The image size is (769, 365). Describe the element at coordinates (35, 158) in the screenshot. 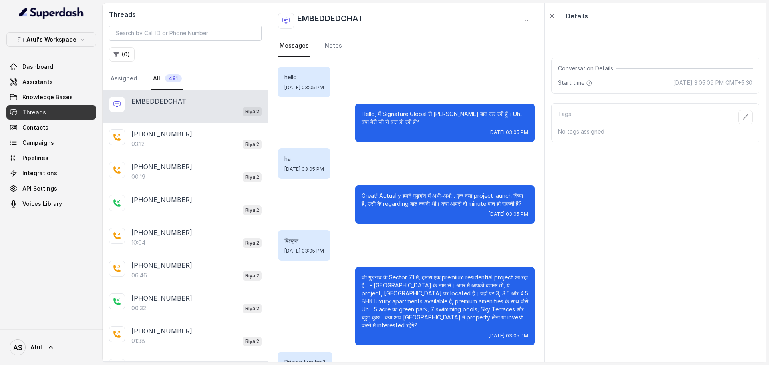

I see `span: Pipelines` at that location.